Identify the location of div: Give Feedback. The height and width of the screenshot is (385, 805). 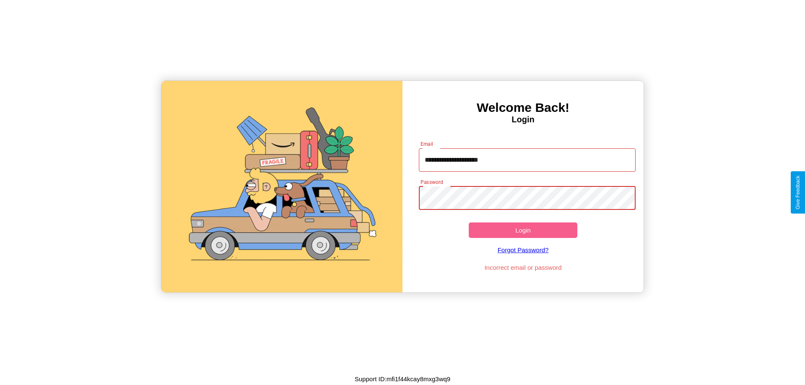
(797, 192).